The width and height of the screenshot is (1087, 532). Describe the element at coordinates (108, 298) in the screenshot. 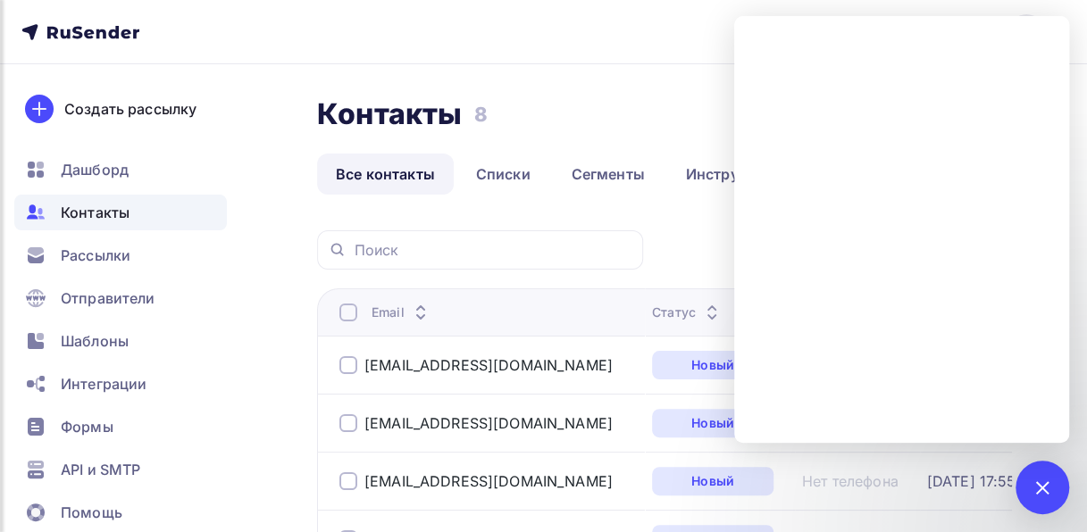

I see `span: Отправители` at that location.